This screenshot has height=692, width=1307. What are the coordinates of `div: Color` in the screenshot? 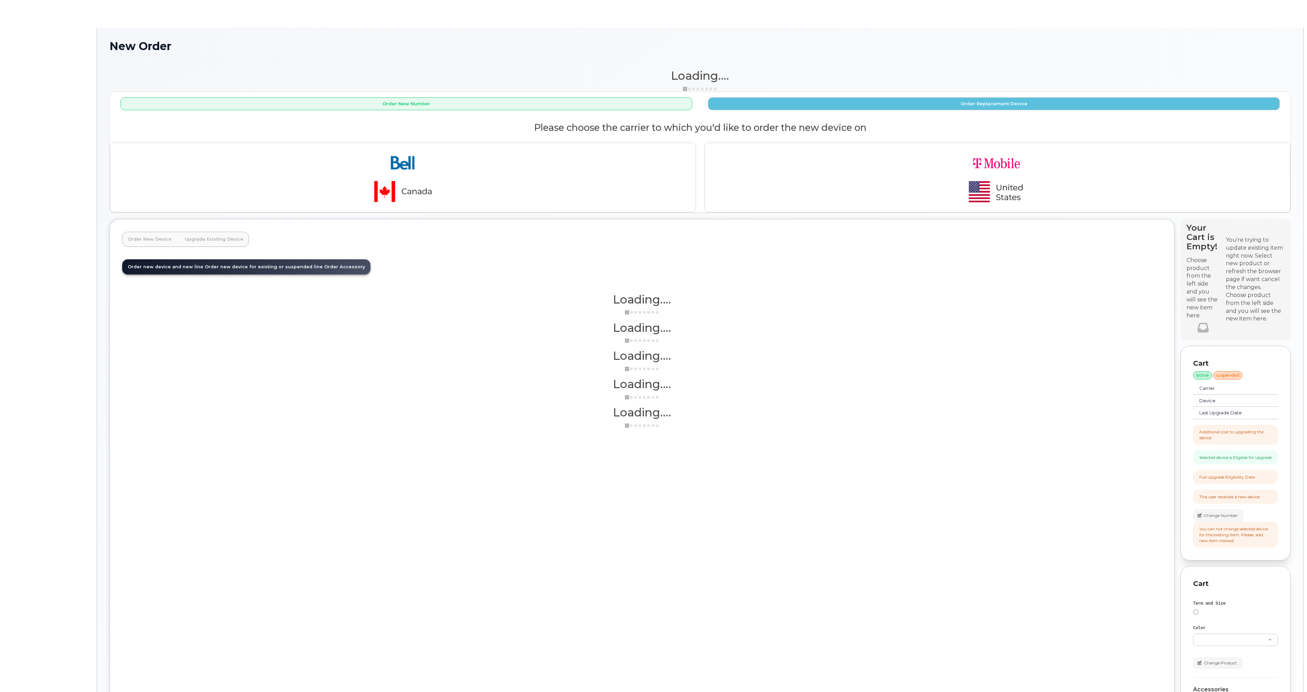 It's located at (1236, 628).